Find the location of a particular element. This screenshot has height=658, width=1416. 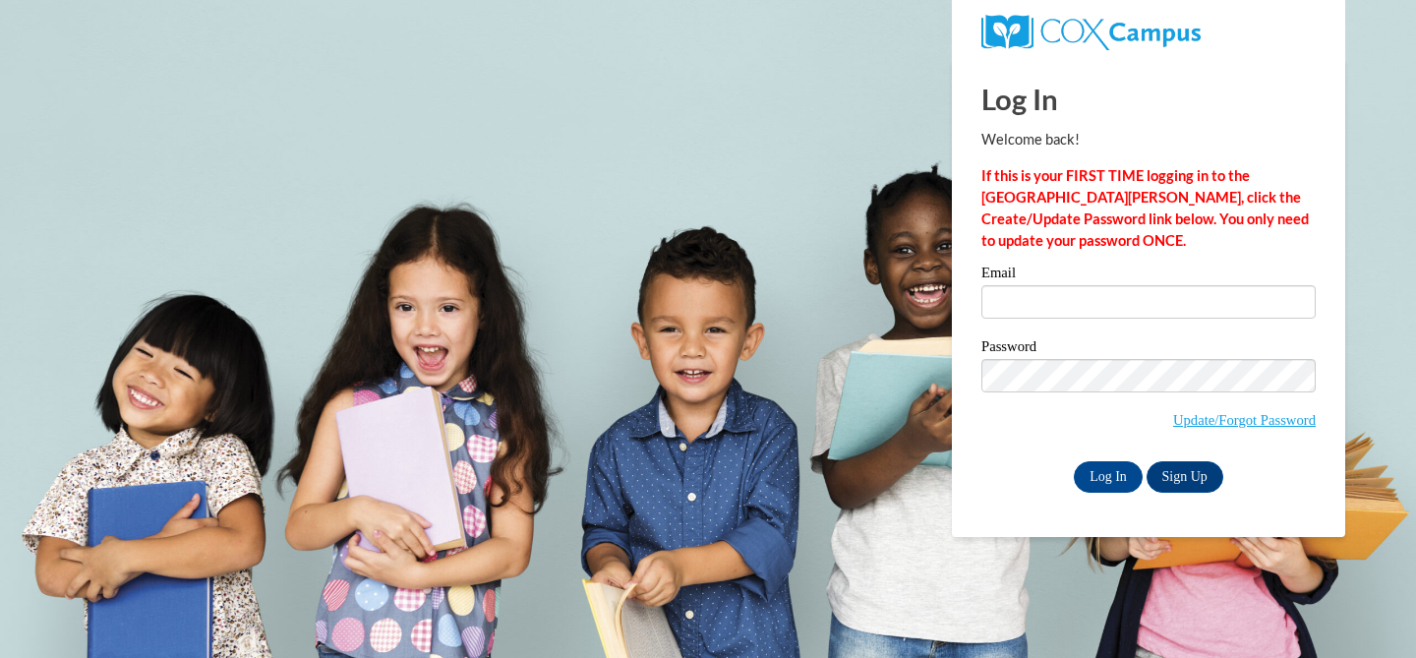

p: Welcome back! is located at coordinates (1149, 140).